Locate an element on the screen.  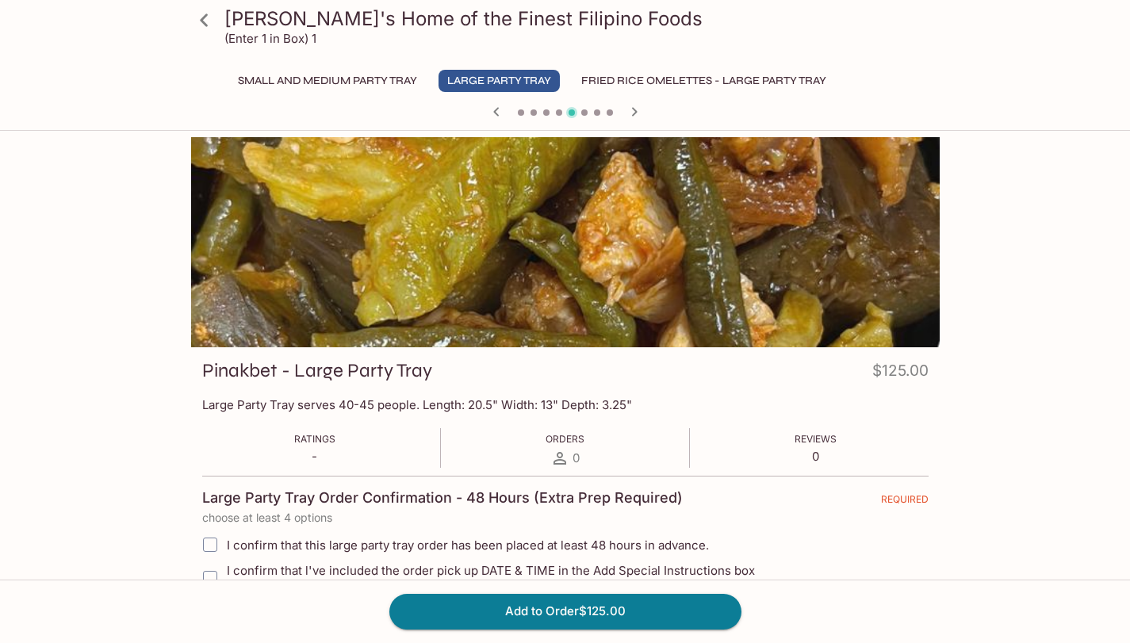
button: Add to Order$125.00 is located at coordinates (566, 612).